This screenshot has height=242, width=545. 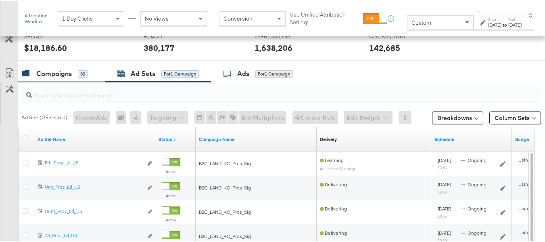 I want to click on div: Ad Sets, so click(x=143, y=72).